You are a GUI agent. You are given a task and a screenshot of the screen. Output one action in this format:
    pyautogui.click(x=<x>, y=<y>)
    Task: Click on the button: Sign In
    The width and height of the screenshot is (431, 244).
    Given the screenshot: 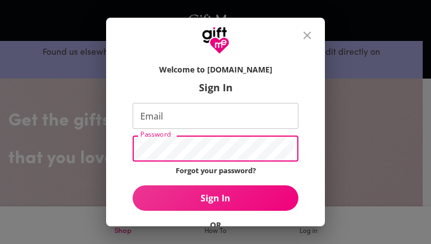 What is the action you would take?
    pyautogui.click(x=215, y=198)
    